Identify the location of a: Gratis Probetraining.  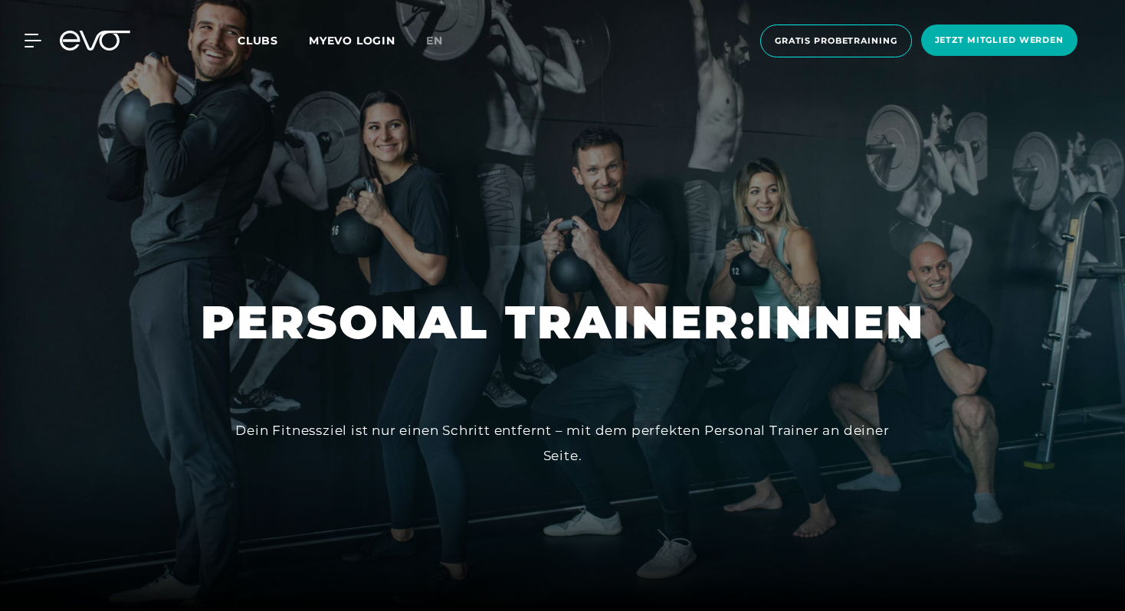
(836, 41).